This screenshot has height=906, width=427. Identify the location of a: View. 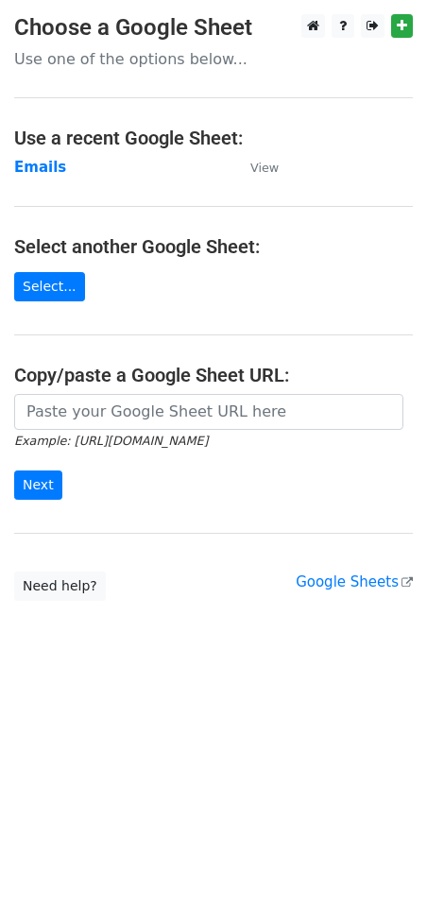
(255, 167).